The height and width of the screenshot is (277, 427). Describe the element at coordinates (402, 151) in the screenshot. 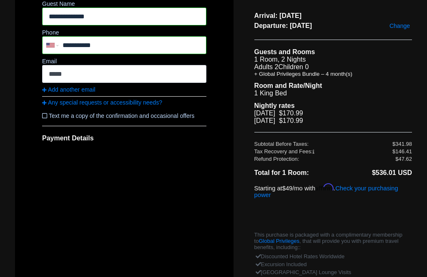

I see `div: $146.41` at that location.